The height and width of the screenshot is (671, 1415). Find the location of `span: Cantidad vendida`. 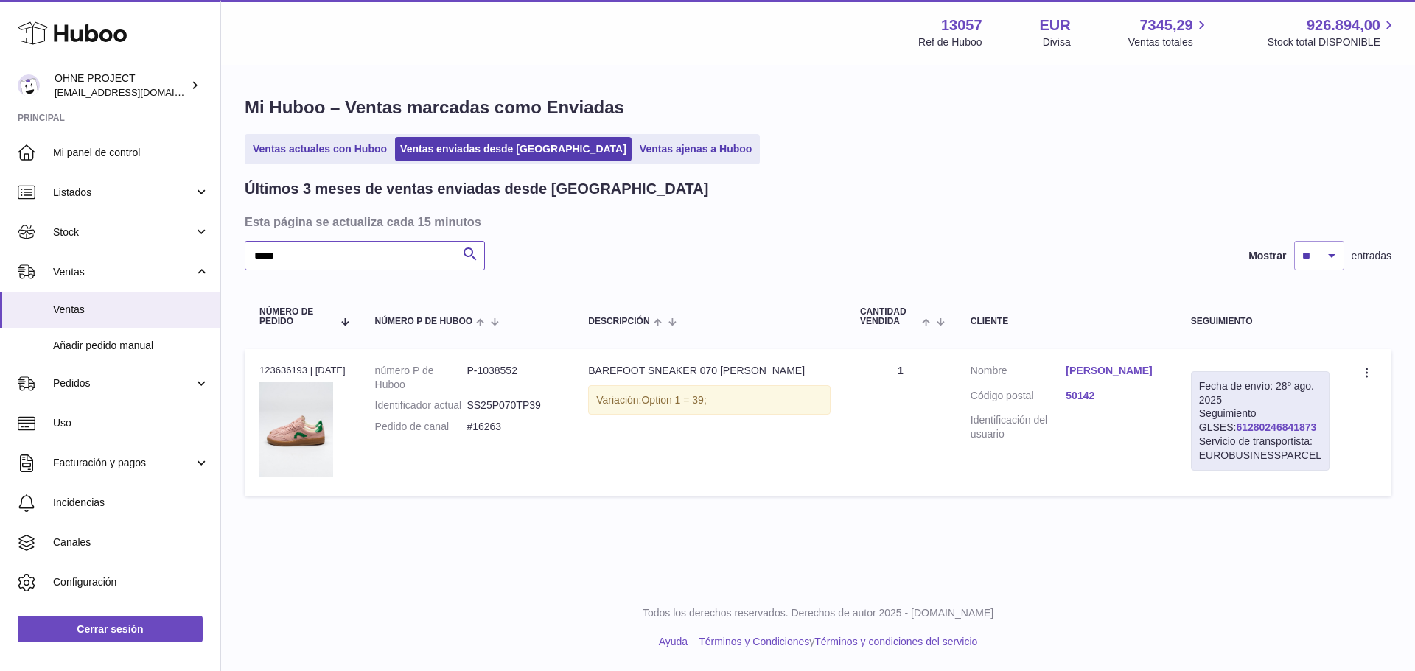

span: Cantidad vendida is located at coordinates (889, 317).